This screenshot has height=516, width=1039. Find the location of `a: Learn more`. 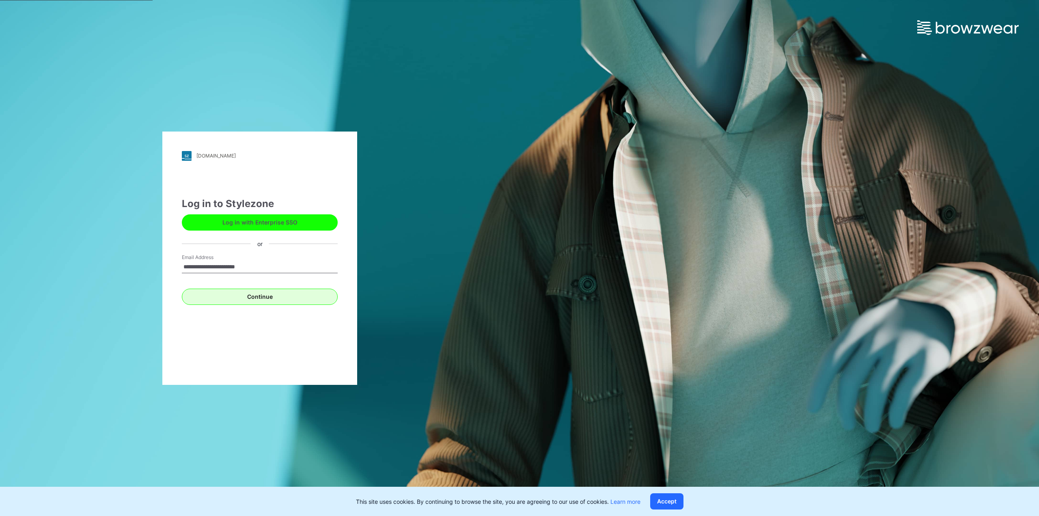

a: Learn more is located at coordinates (625, 501).